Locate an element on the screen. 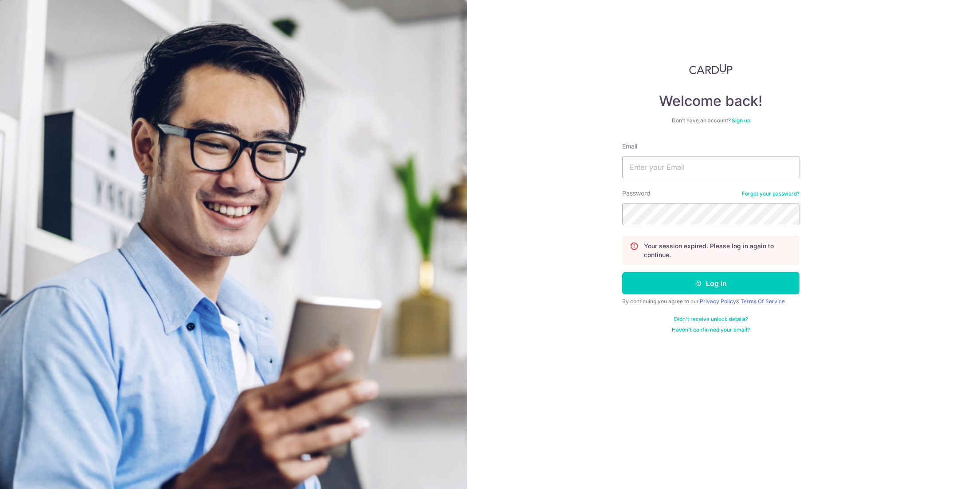 This screenshot has height=489, width=955. a: Sign up is located at coordinates (741, 120).